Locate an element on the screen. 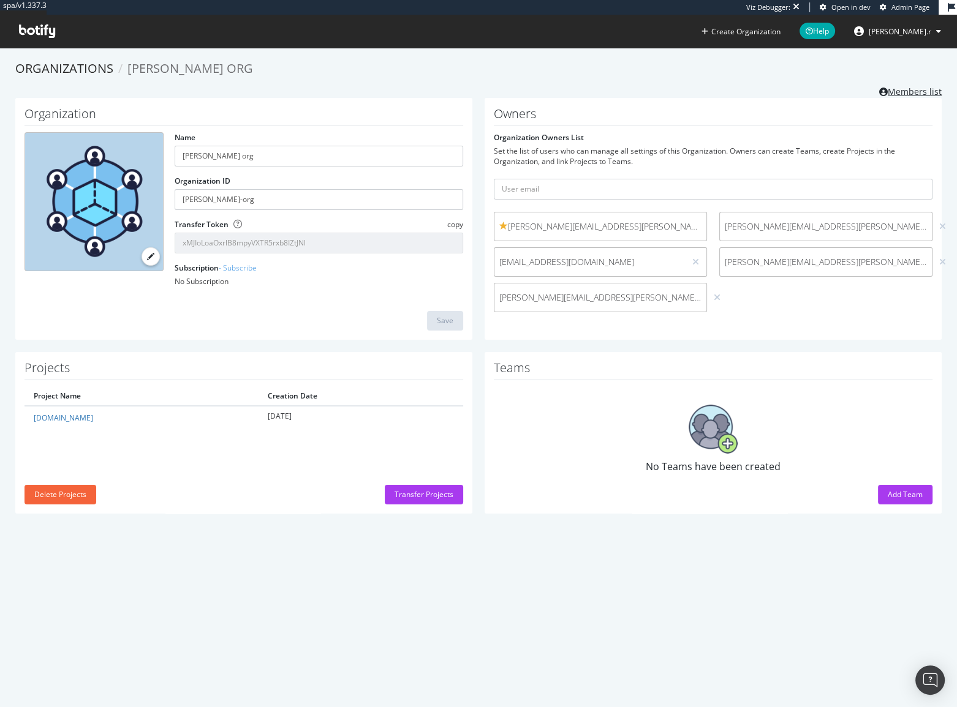  img: No Teams have been created is located at coordinates (713, 429).